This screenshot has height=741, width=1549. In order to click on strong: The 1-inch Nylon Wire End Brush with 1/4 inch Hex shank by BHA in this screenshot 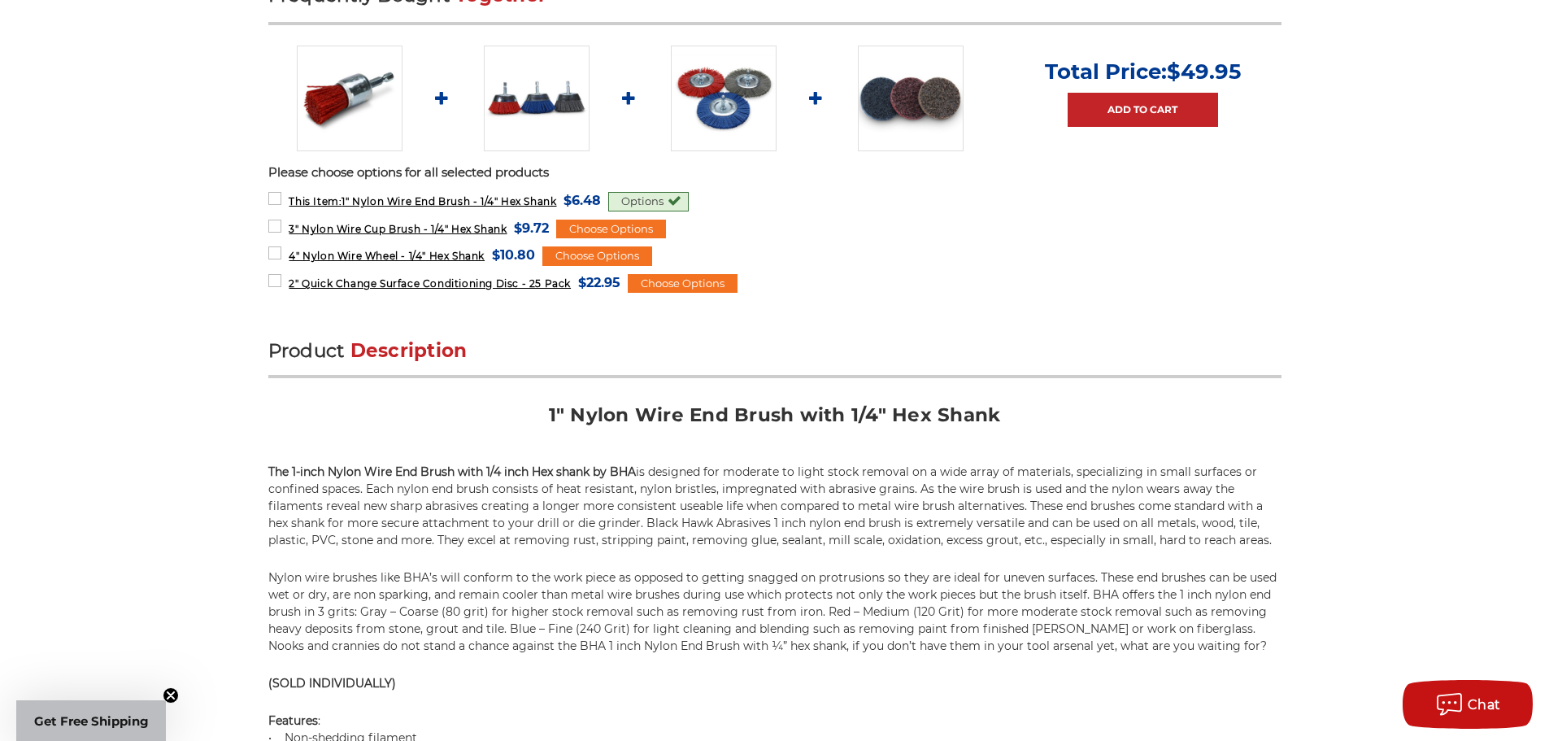, I will do `click(452, 472)`.